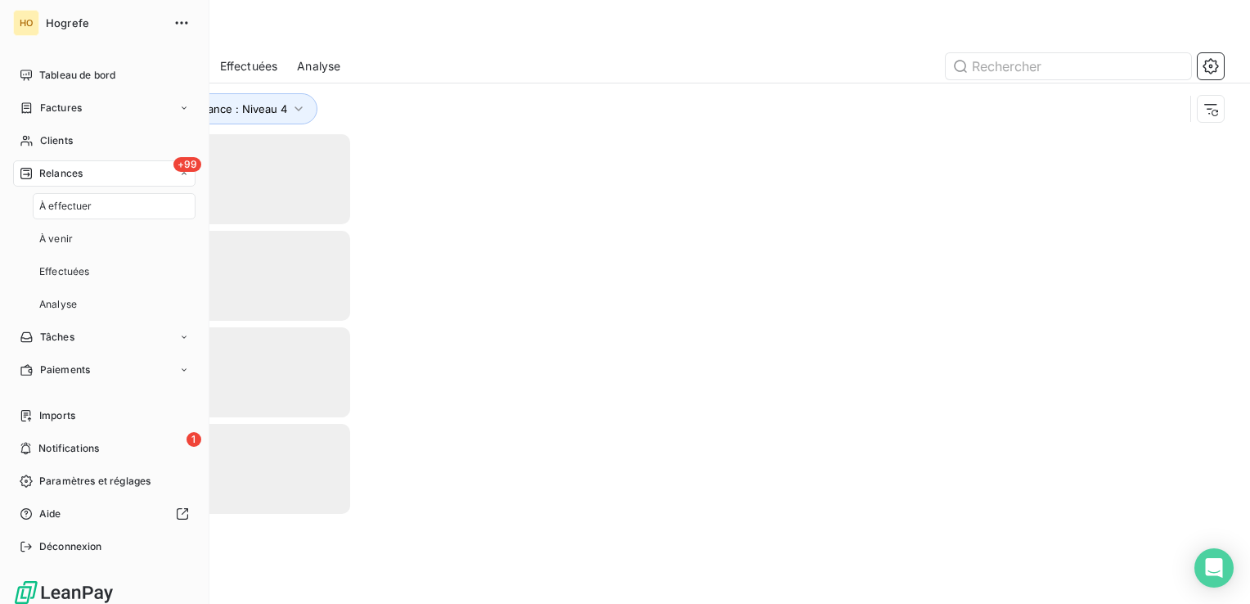 This screenshot has width=1250, height=604. What do you see at coordinates (104, 514) in the screenshot?
I see `a: Aide` at bounding box center [104, 514].